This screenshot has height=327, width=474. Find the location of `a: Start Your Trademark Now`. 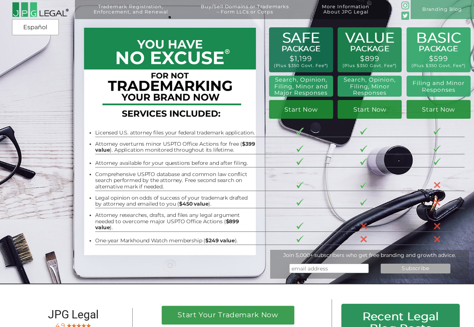

a: Start Your Trademark Now is located at coordinates (228, 315).